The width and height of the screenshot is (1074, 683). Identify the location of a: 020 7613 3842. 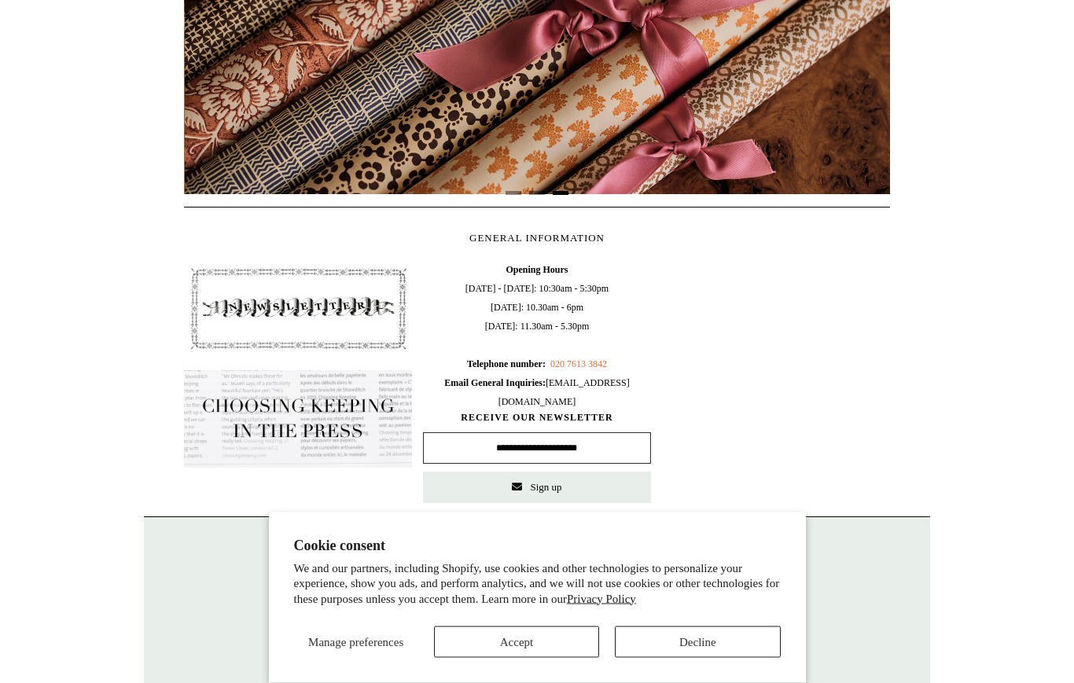
(579, 365).